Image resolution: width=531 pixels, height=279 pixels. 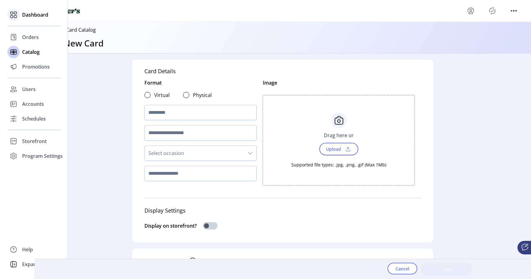 What do you see at coordinates (170, 226) in the screenshot?
I see `div: Display on storefront?` at bounding box center [170, 226].